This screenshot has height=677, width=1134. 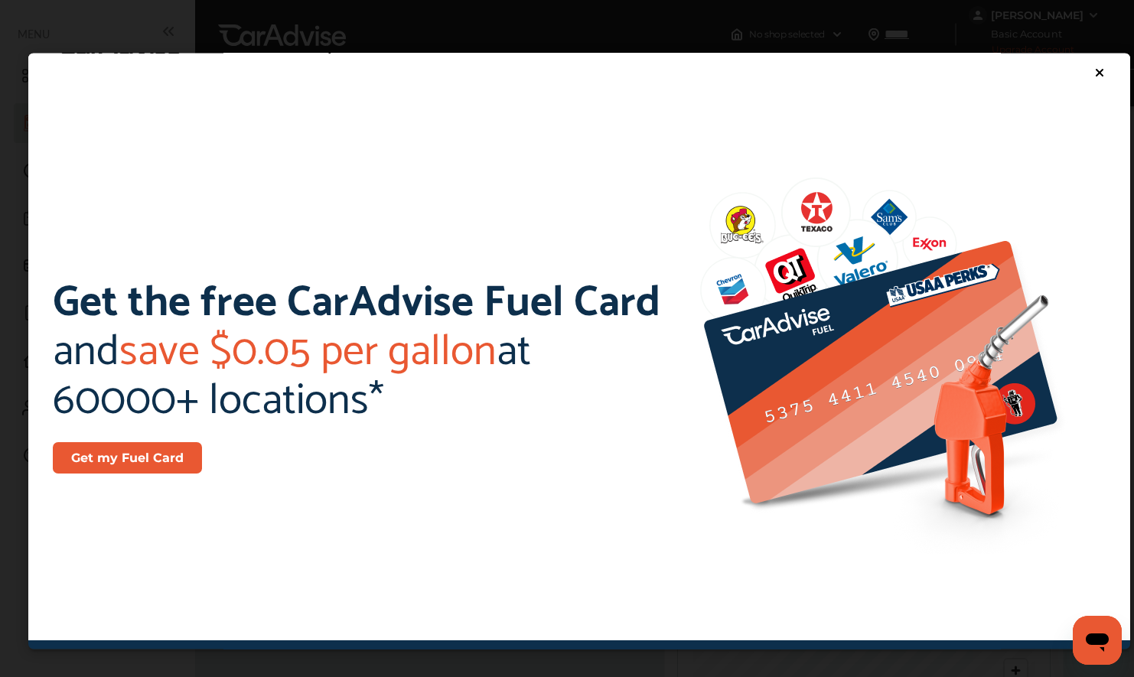 What do you see at coordinates (910, 365) in the screenshot?
I see `img: LP-Hero.6a902524ddc8e64d52b0.png` at bounding box center [910, 365].